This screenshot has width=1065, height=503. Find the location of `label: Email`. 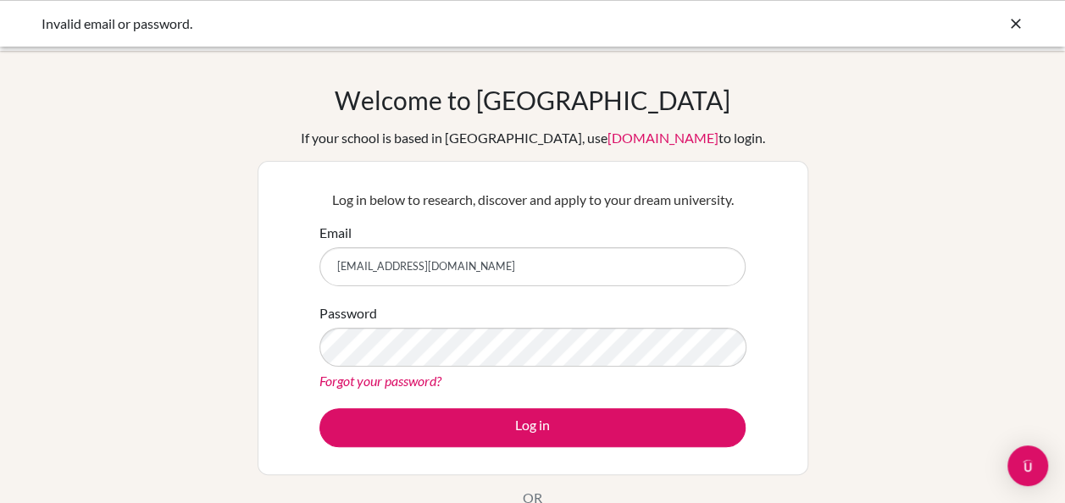

label: Email is located at coordinates (335, 233).